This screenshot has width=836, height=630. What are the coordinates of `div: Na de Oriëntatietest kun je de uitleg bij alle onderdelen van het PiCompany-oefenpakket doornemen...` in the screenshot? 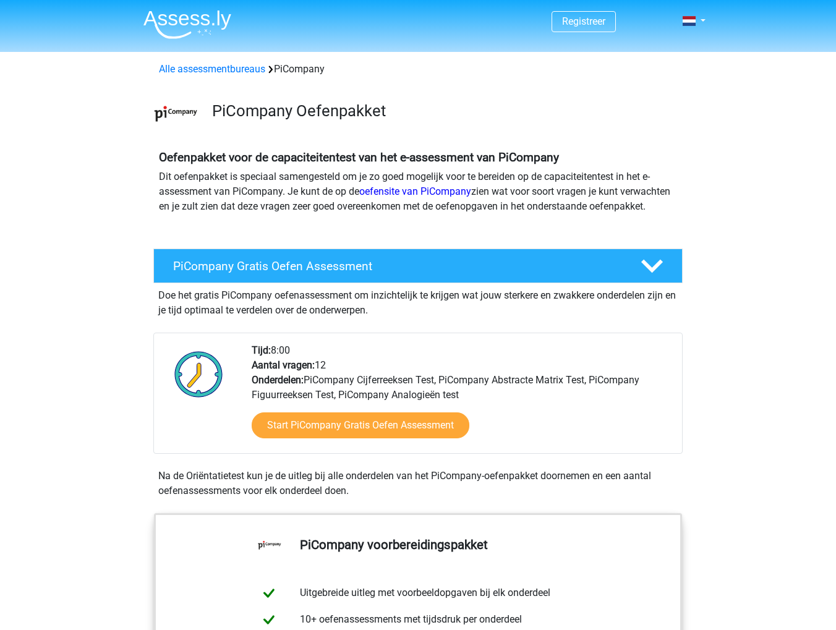 It's located at (418, 484).